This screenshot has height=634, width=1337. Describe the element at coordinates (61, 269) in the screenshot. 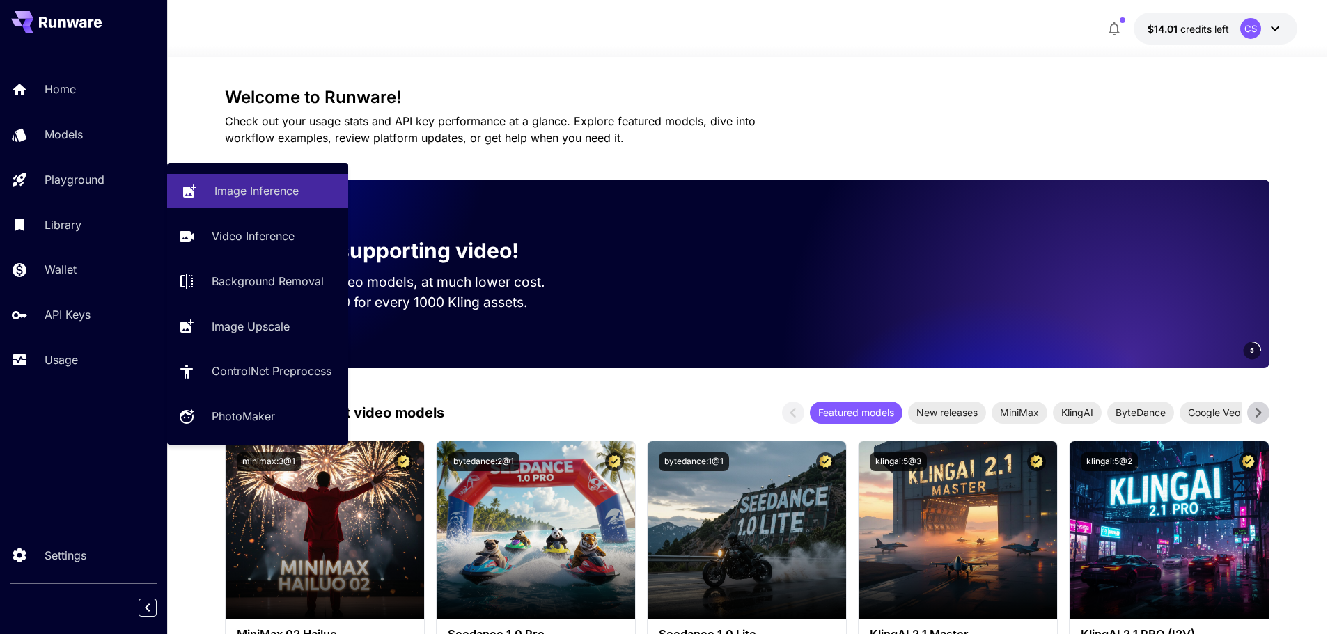

I see `p: Wallet` at that location.